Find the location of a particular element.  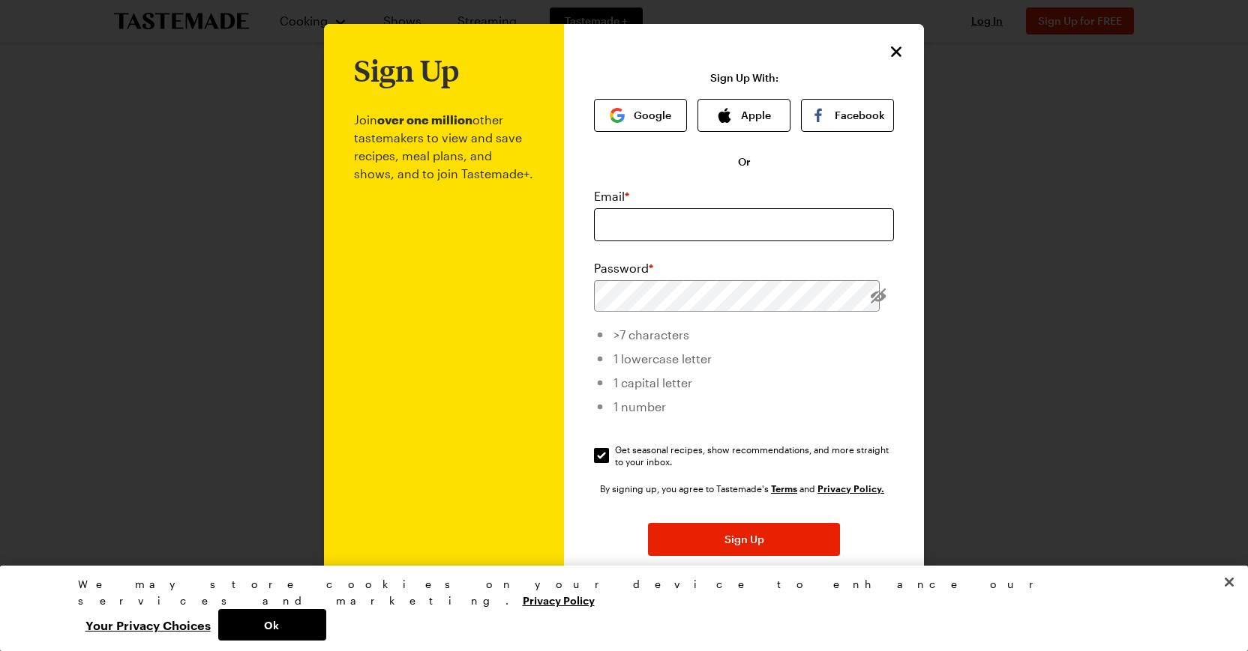

h1: Sign Up is located at coordinates (406, 70).